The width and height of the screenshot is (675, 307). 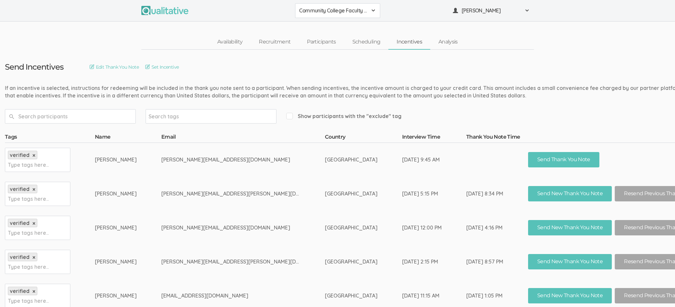 I want to click on a: Recruitment, so click(x=274, y=42).